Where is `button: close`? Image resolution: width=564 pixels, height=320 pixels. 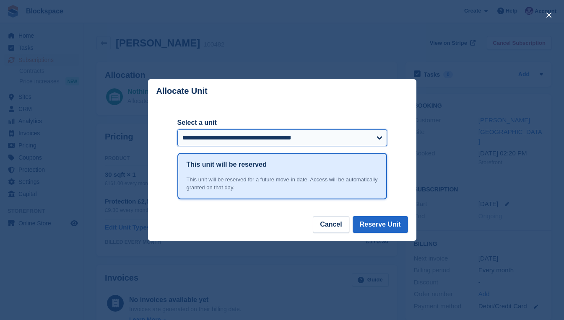
button: close is located at coordinates (548, 15).